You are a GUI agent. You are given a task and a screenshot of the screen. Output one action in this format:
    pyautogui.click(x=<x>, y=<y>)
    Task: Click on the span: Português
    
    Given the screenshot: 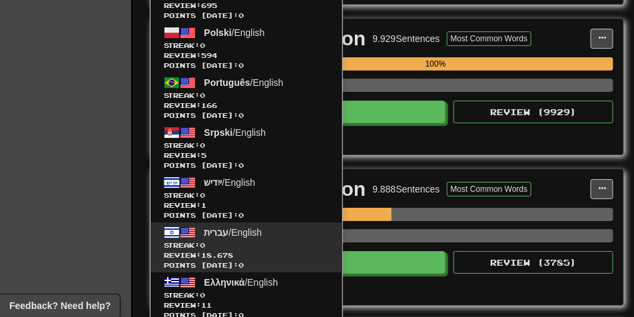 What is the action you would take?
    pyautogui.click(x=227, y=83)
    